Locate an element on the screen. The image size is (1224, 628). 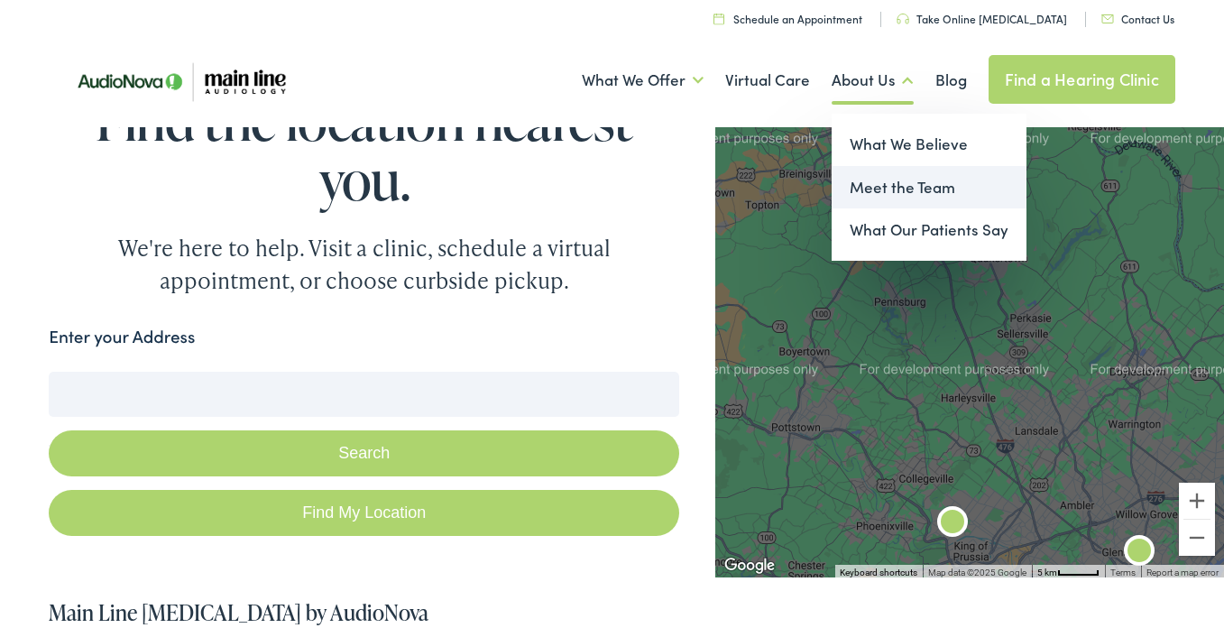
a: About Us is located at coordinates (872, 80).